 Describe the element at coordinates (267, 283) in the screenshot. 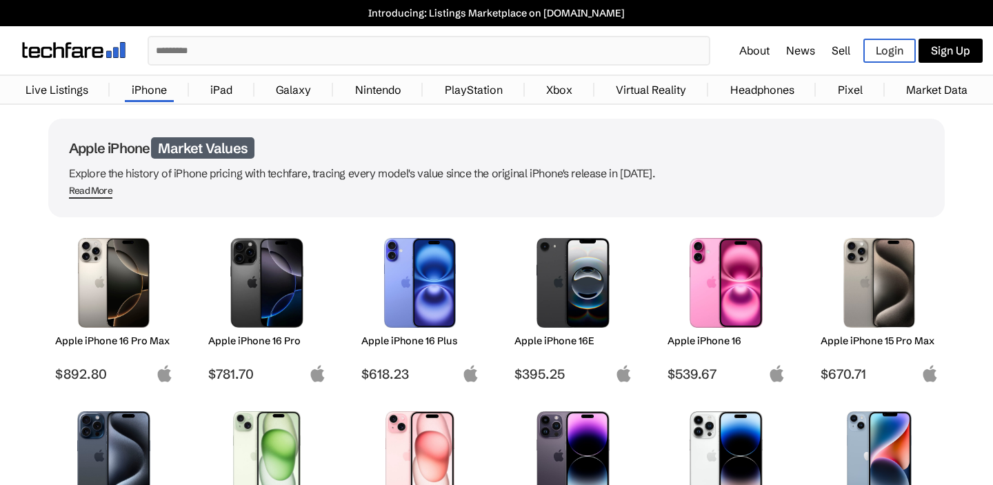

I see `img: iPhone 16 Pro` at that location.